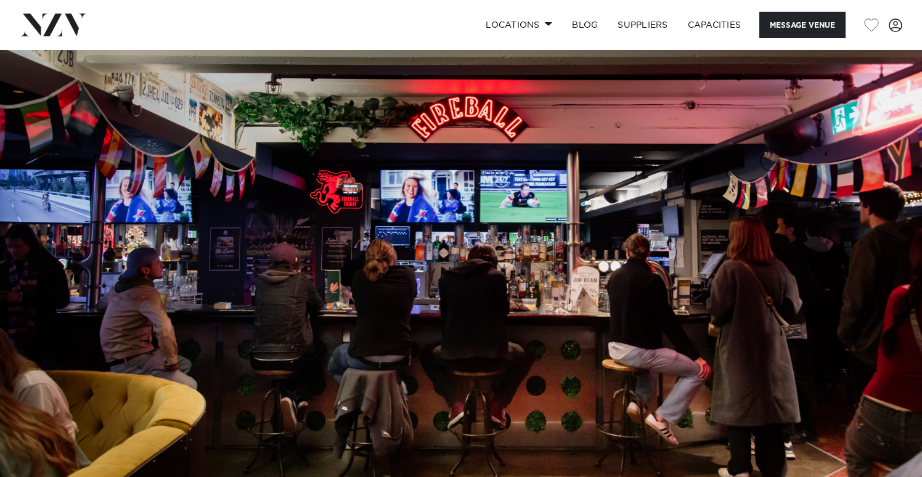  Describe the element at coordinates (519, 25) in the screenshot. I see `a: Locations` at that location.